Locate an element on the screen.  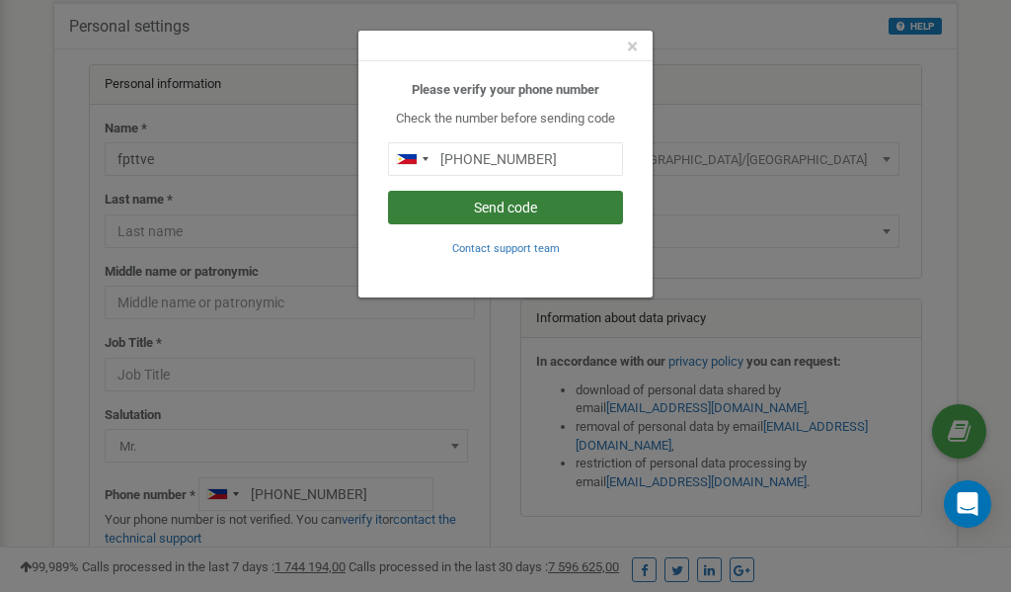
div: Open Intercom Messenger is located at coordinates (968, 504).